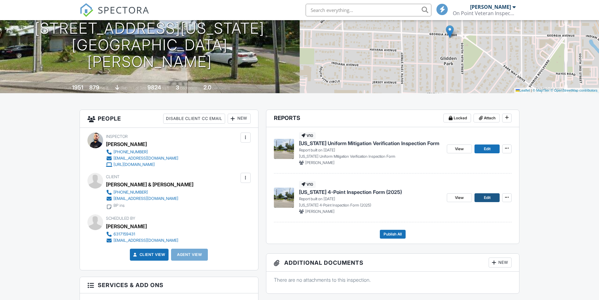 The height and width of the screenshot is (300, 599). I want to click on span: Lot Size, so click(140, 88).